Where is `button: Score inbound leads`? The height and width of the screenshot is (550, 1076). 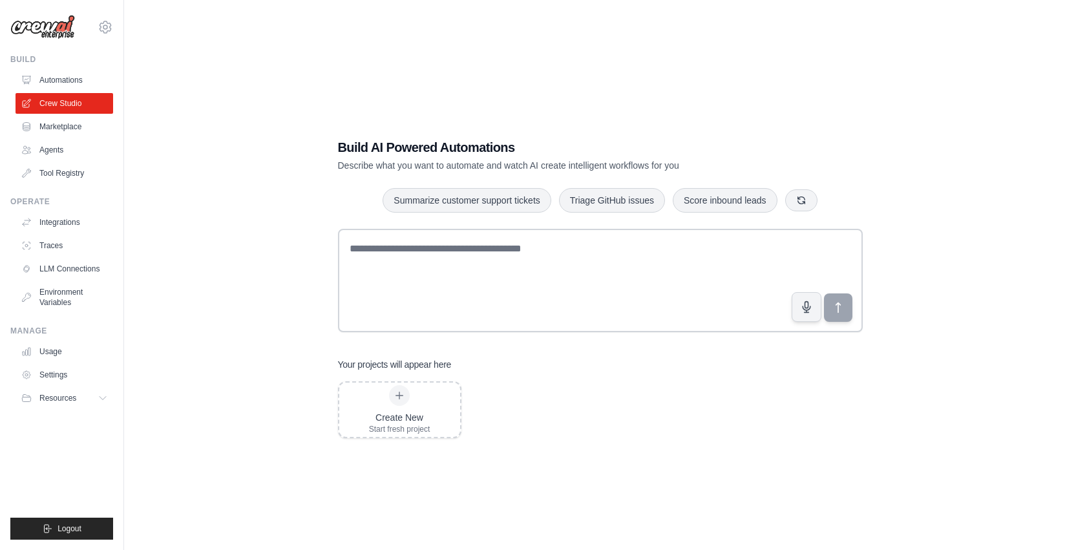
button: Score inbound leads is located at coordinates (725, 200).